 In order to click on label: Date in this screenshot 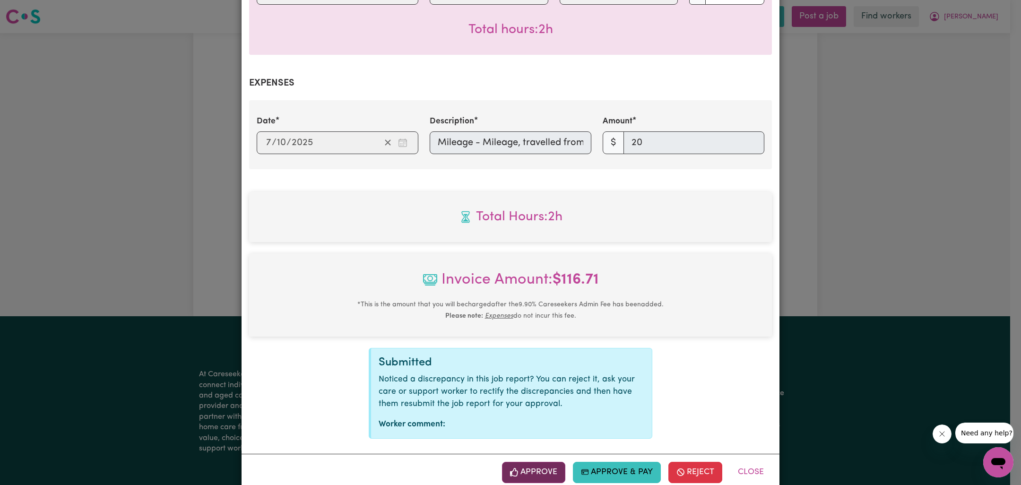, I will do `click(266, 121)`.